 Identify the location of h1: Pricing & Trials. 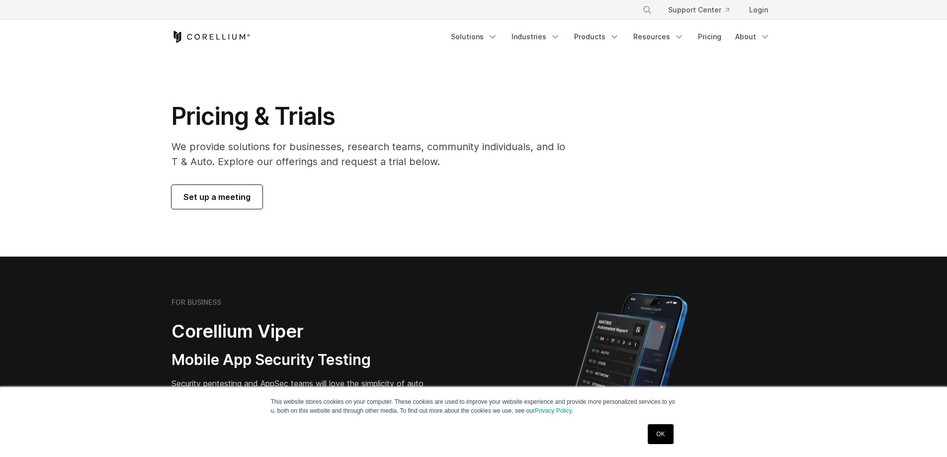
(369, 116).